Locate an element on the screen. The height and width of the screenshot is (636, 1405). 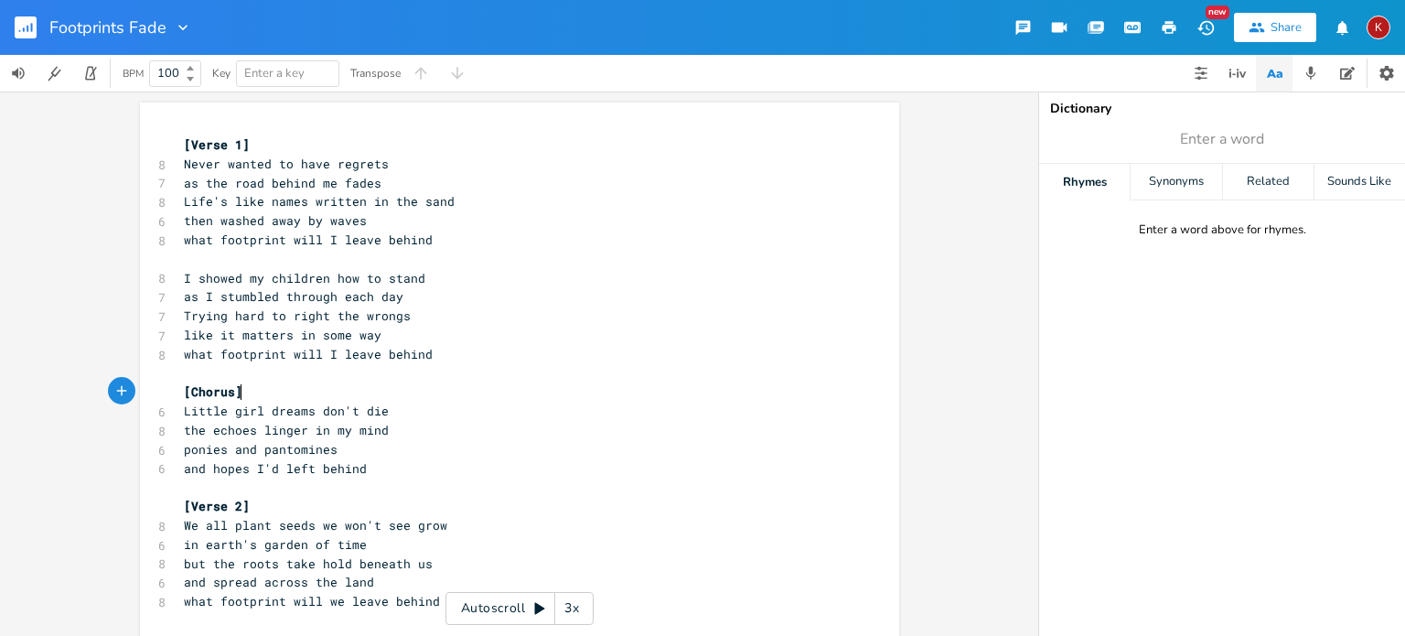
div: Transpose is located at coordinates (375, 73).